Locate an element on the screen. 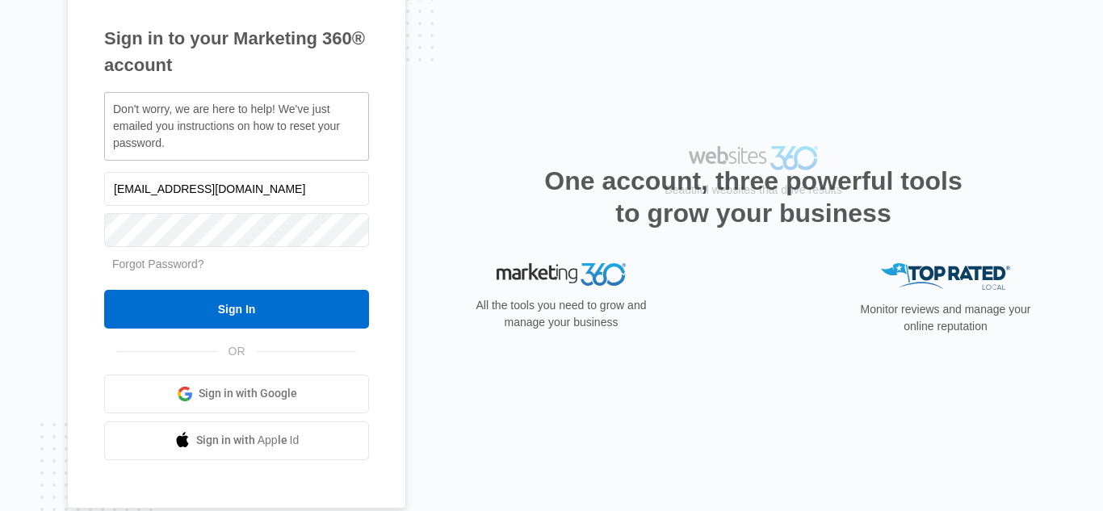 This screenshot has width=1103, height=511. p: Monitor reviews and manage your online reputation is located at coordinates (946, 318).